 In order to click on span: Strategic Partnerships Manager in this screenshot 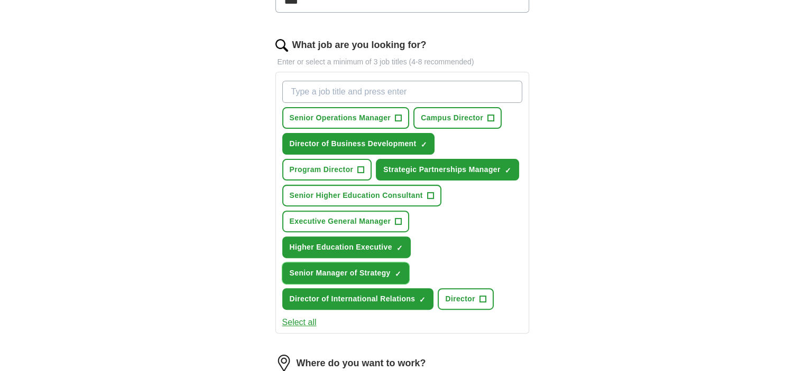, I will do `click(441, 170)`.